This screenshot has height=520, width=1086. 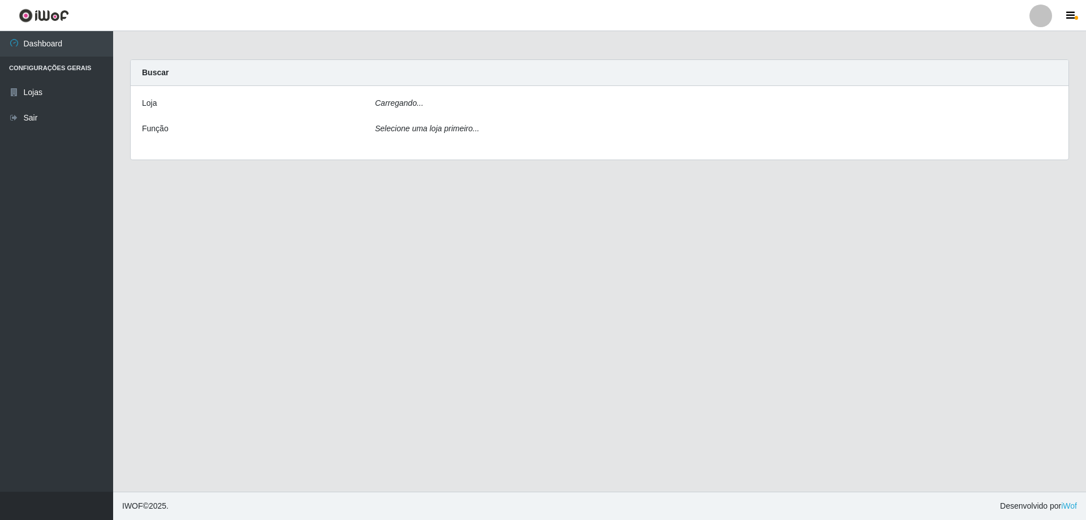 I want to click on label: Função, so click(x=155, y=128).